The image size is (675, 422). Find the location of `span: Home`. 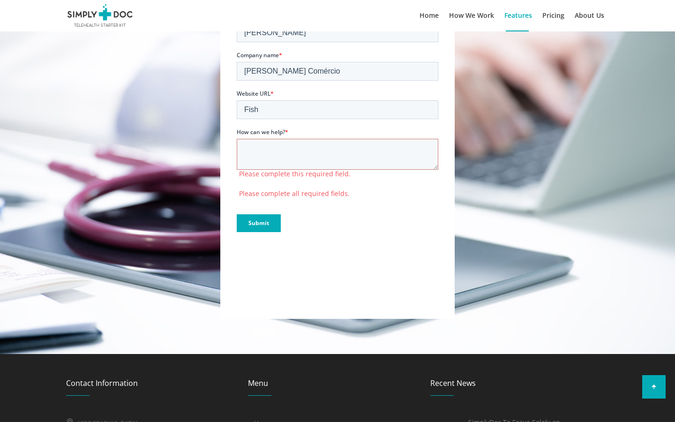

span: Home is located at coordinates (429, 15).